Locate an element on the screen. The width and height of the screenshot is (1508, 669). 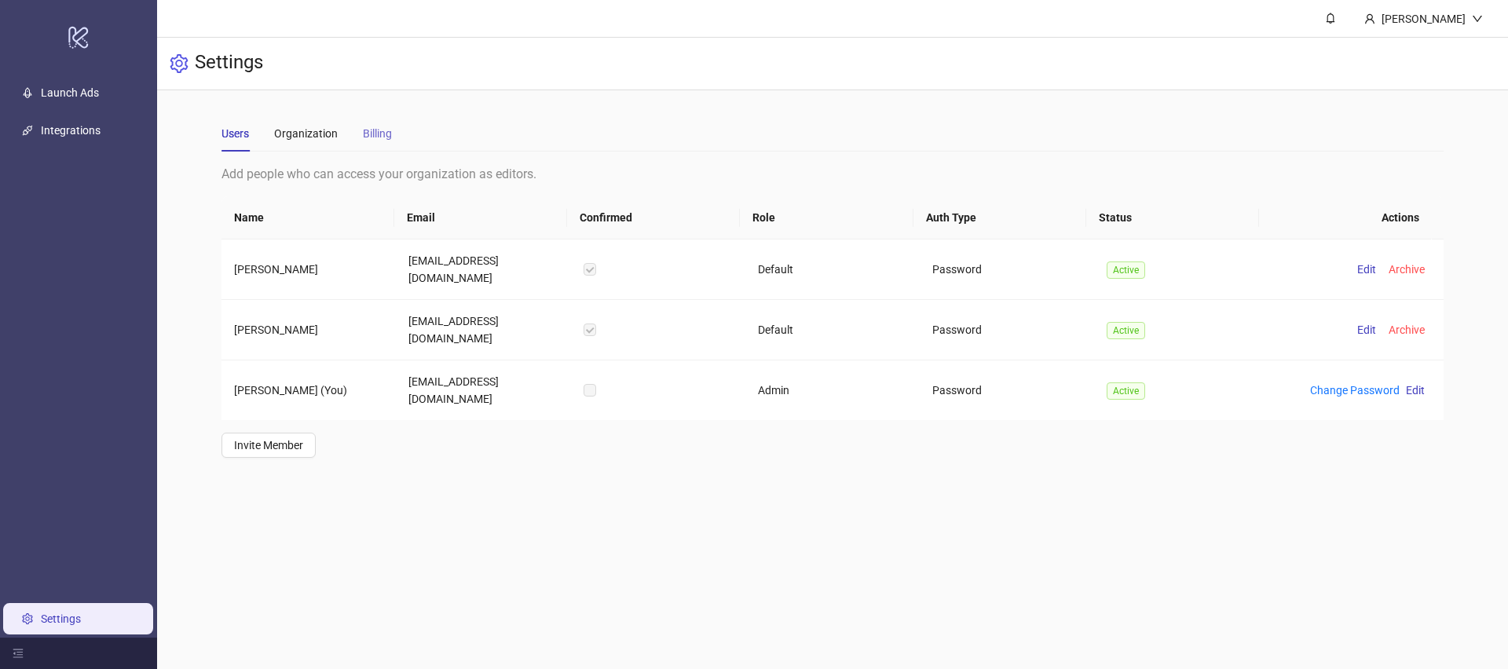
th: Auth Type is located at coordinates (1000, 218).